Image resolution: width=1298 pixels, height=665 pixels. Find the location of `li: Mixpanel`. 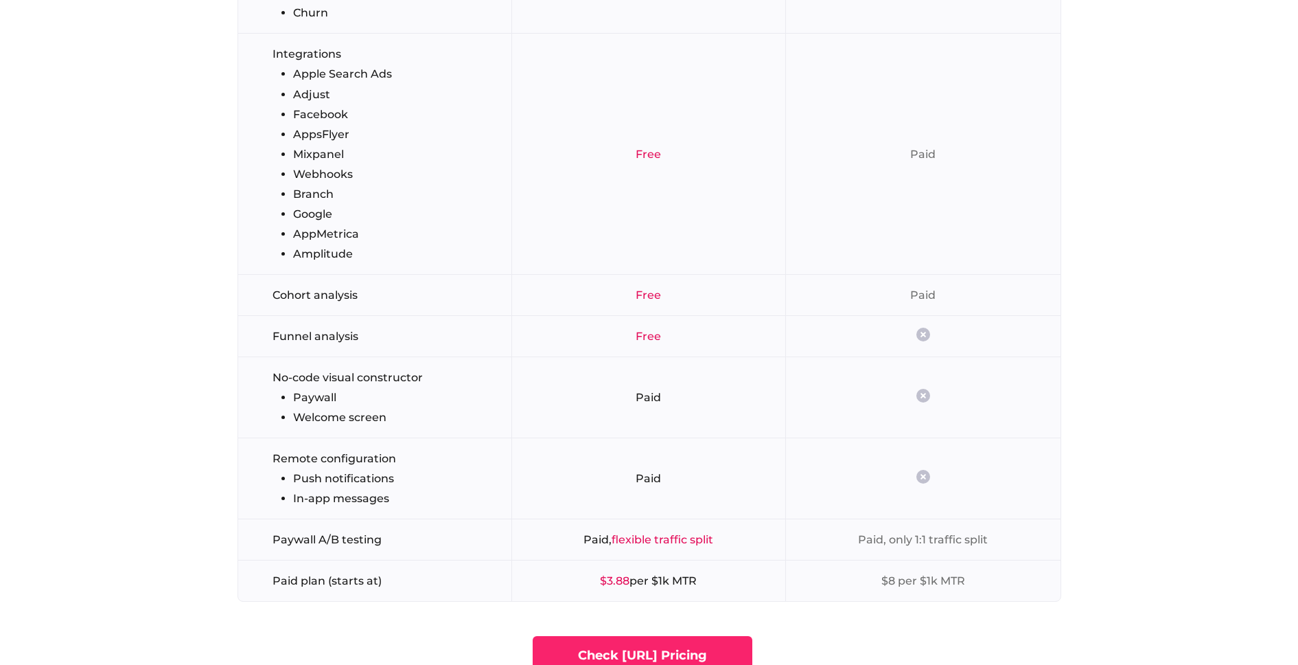

li: Mixpanel is located at coordinates (395, 154).